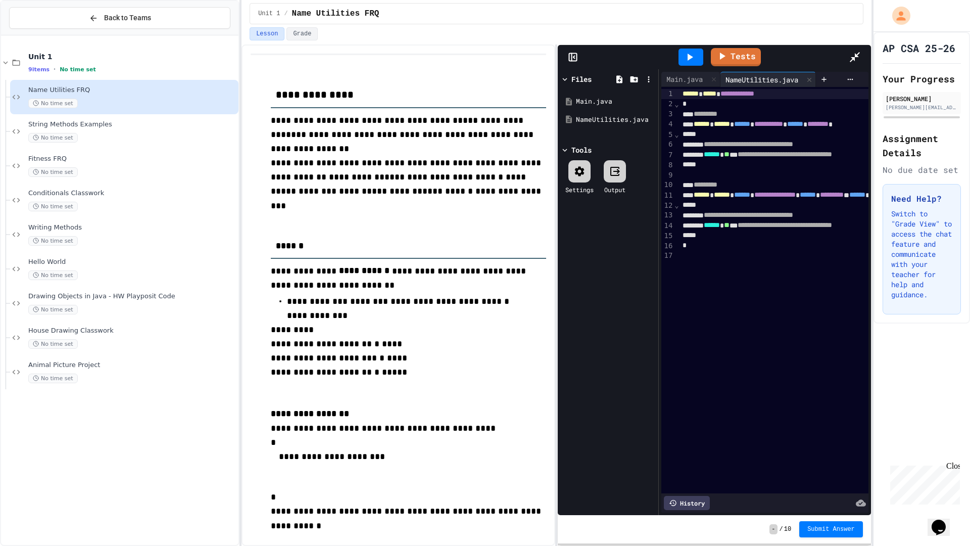 This screenshot has height=546, width=970. What do you see at coordinates (667, 206) in the screenshot?
I see `div: 12` at bounding box center [667, 206].